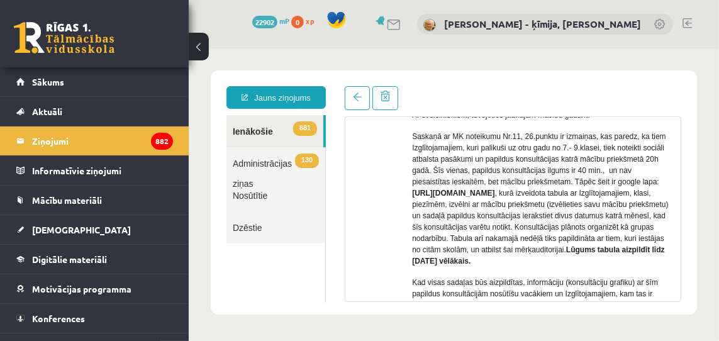 This screenshot has width=719, height=341. What do you see at coordinates (94, 200) in the screenshot?
I see `a: Mācību materiāli` at bounding box center [94, 200].